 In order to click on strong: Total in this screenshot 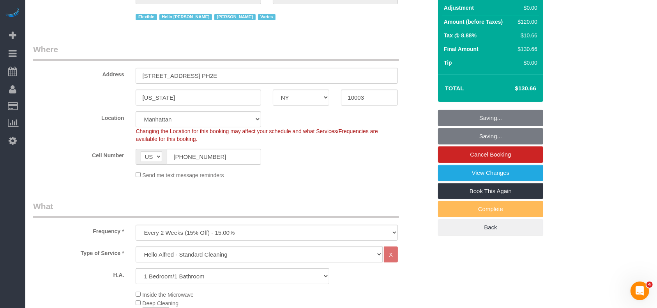, I will do `click(454, 88)`.